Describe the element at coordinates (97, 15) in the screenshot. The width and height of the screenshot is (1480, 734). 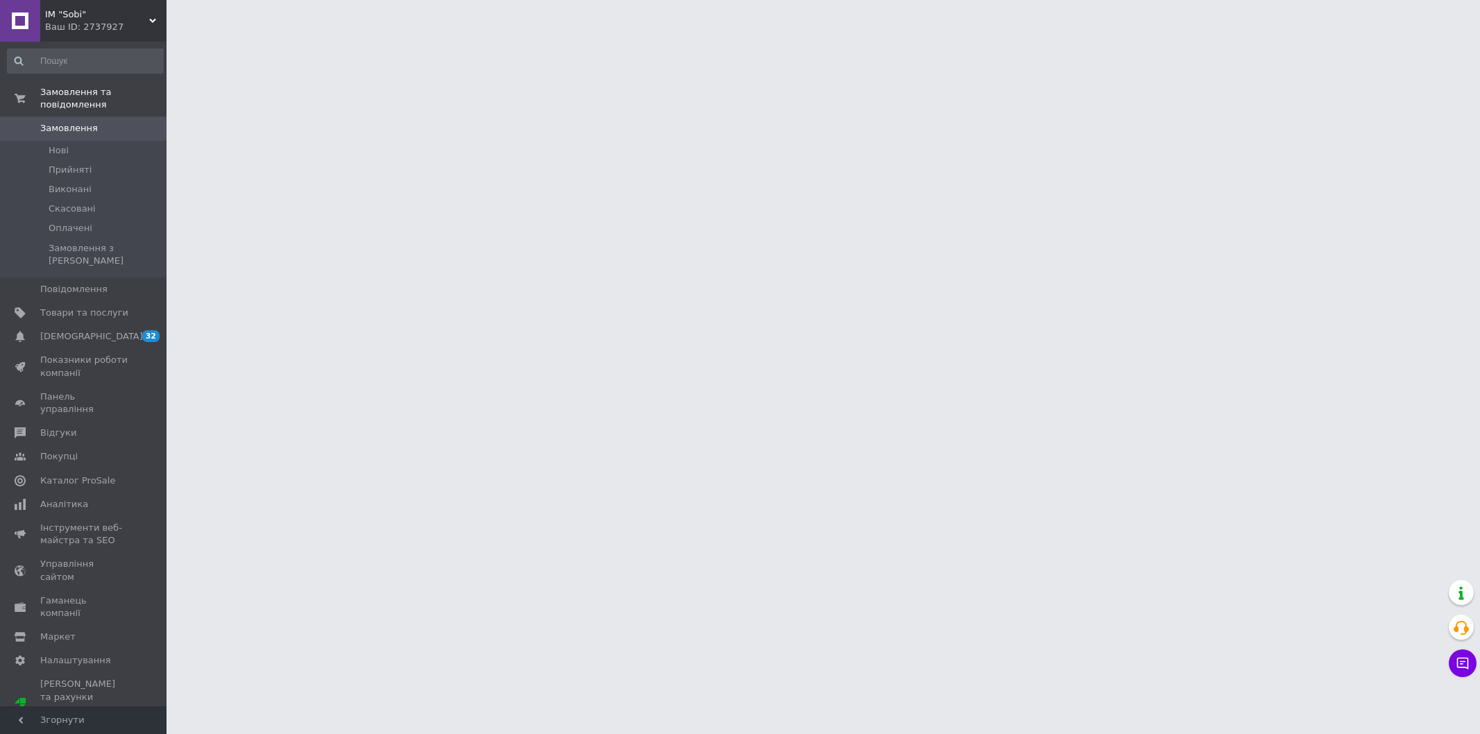
I see `span: ІМ "Sobi"` at that location.